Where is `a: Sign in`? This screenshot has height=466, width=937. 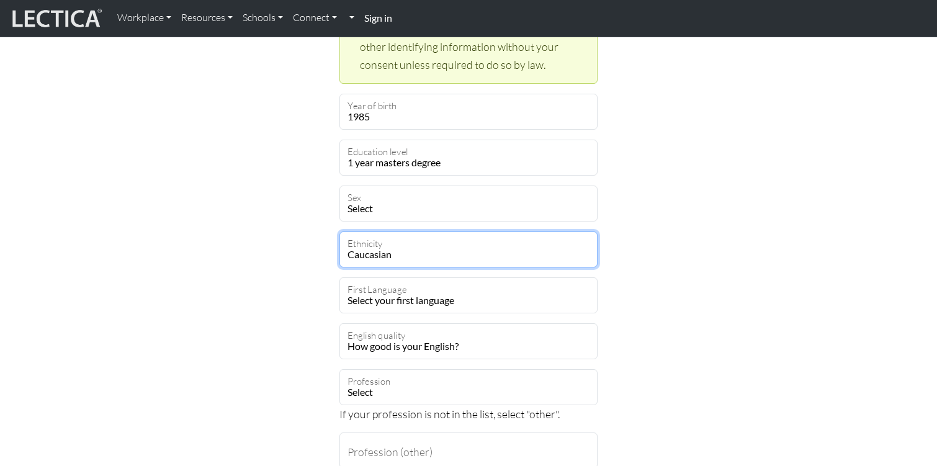 a: Sign in is located at coordinates (378, 18).